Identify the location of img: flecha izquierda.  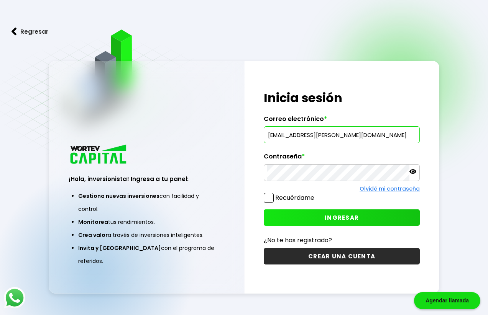
(14, 31).